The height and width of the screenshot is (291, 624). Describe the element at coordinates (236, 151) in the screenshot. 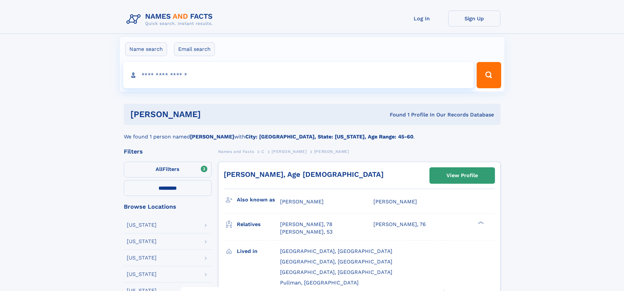

I see `a: Names and Facts` at that location.